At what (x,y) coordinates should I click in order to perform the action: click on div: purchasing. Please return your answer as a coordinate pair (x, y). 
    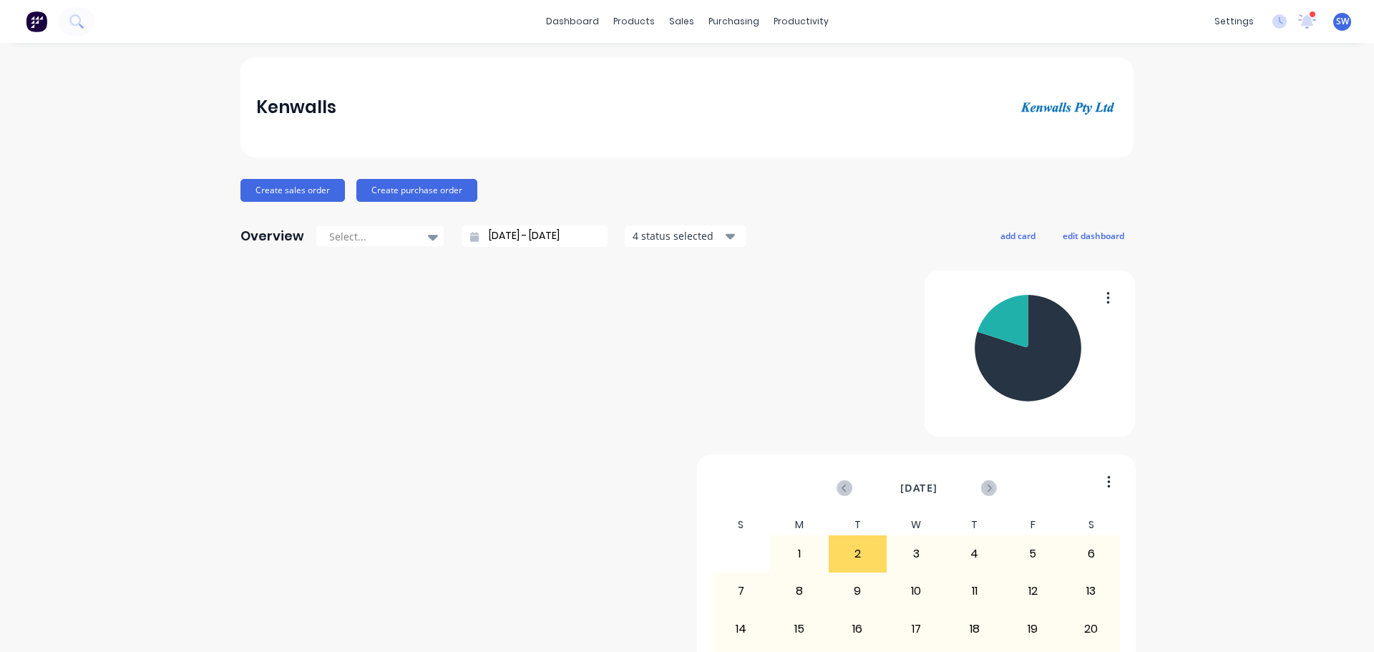
    Looking at the image, I should click on (733, 21).